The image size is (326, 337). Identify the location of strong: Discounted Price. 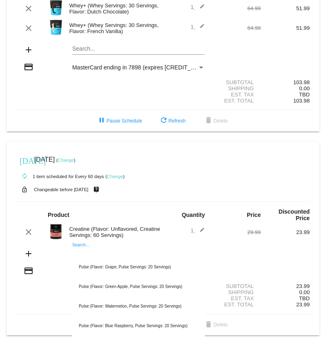
(294, 215).